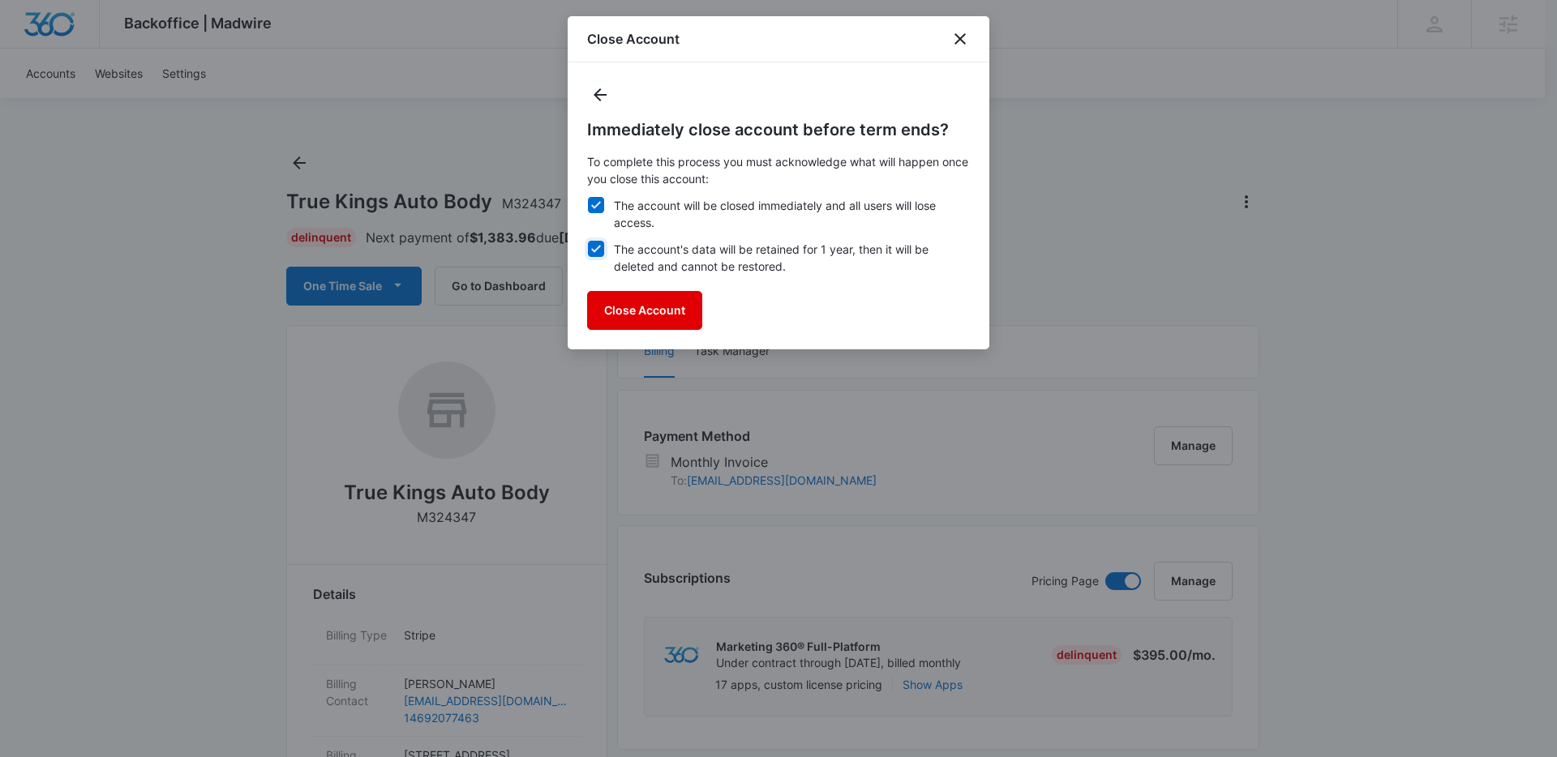 Image resolution: width=1557 pixels, height=757 pixels. Describe the element at coordinates (960, 39) in the screenshot. I see `button: close` at that location.